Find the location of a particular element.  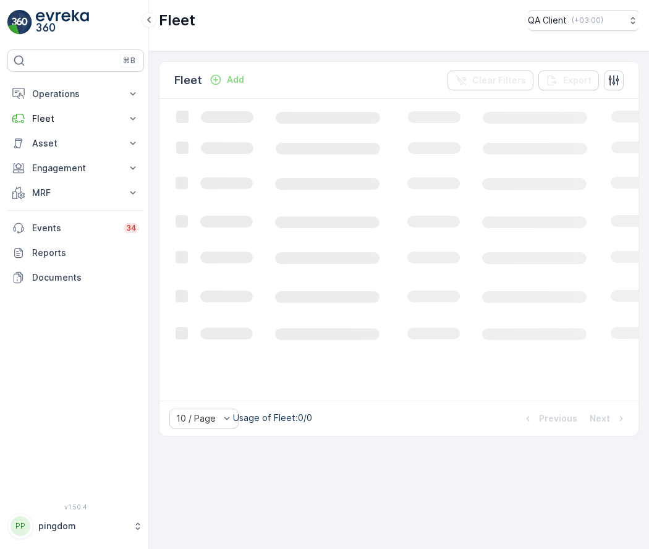

p: Operations is located at coordinates (75, 94).